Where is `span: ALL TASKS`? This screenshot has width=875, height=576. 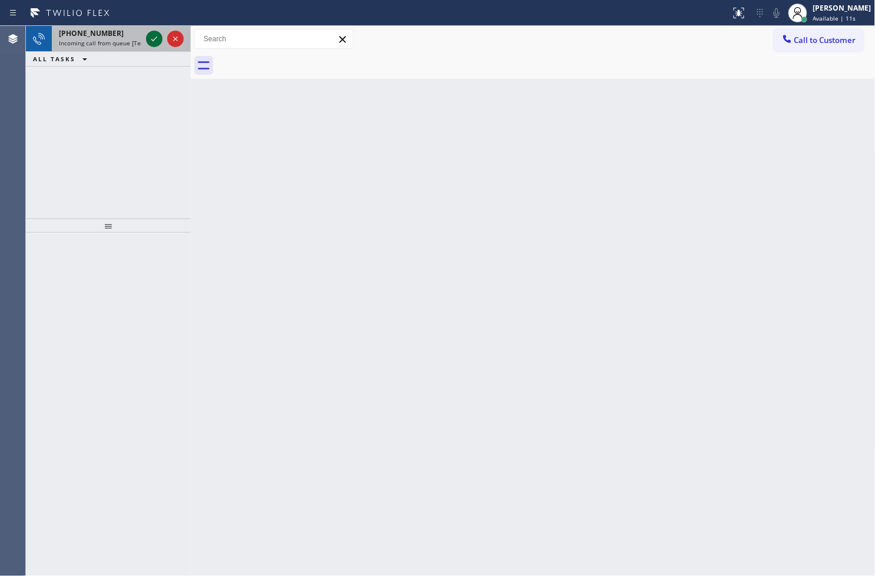 span: ALL TASKS is located at coordinates (54, 59).